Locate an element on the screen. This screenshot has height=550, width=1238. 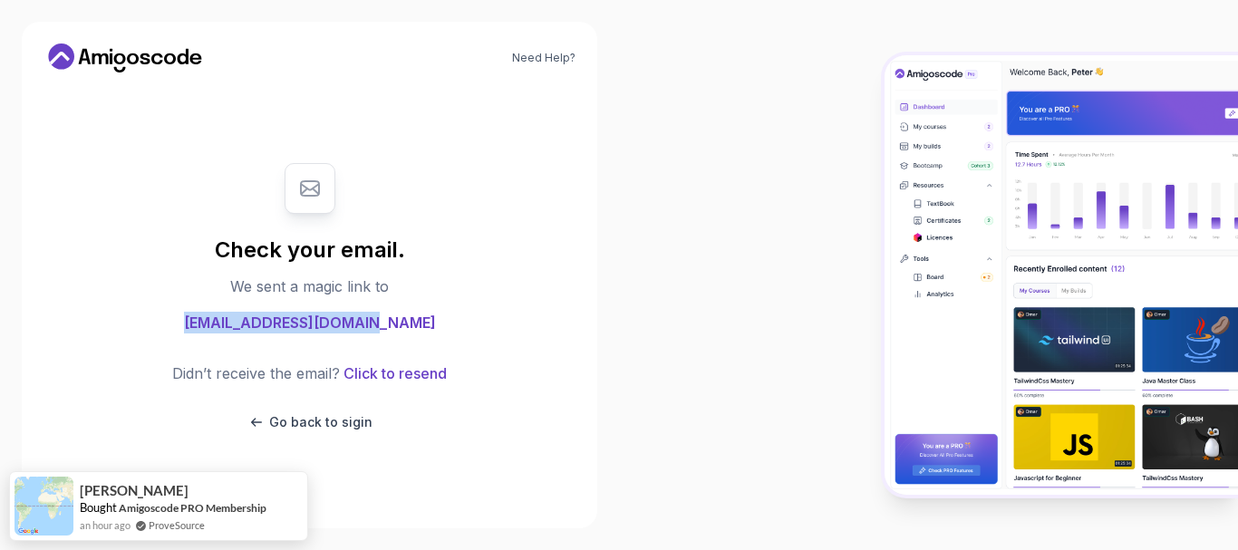
a: Amigoscode PRO Membership is located at coordinates (192, 508).